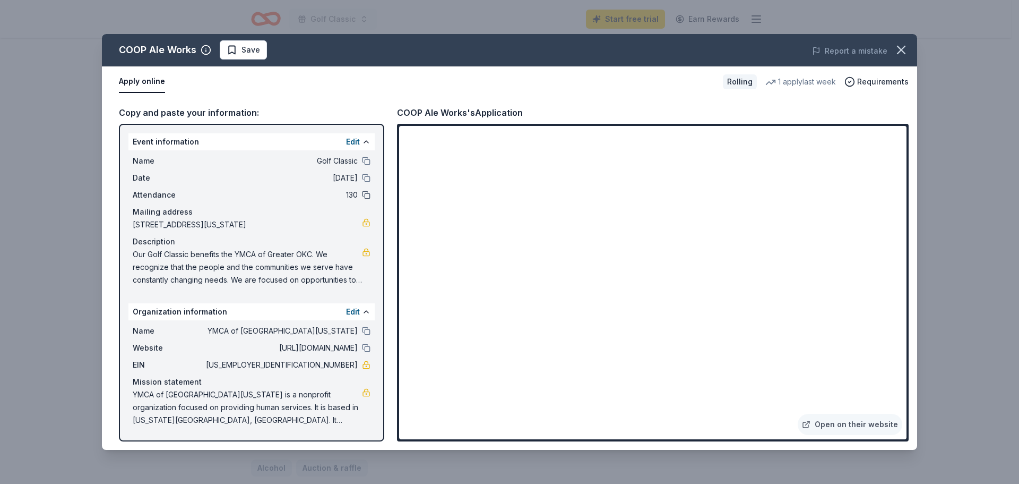 This screenshot has width=1019, height=484. What do you see at coordinates (168, 178) in the screenshot?
I see `span: Date` at bounding box center [168, 178].